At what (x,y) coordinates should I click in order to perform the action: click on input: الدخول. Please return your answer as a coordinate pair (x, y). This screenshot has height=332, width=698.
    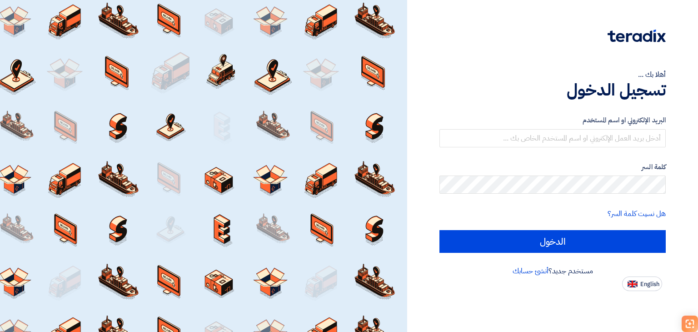
    Looking at the image, I should click on (553, 241).